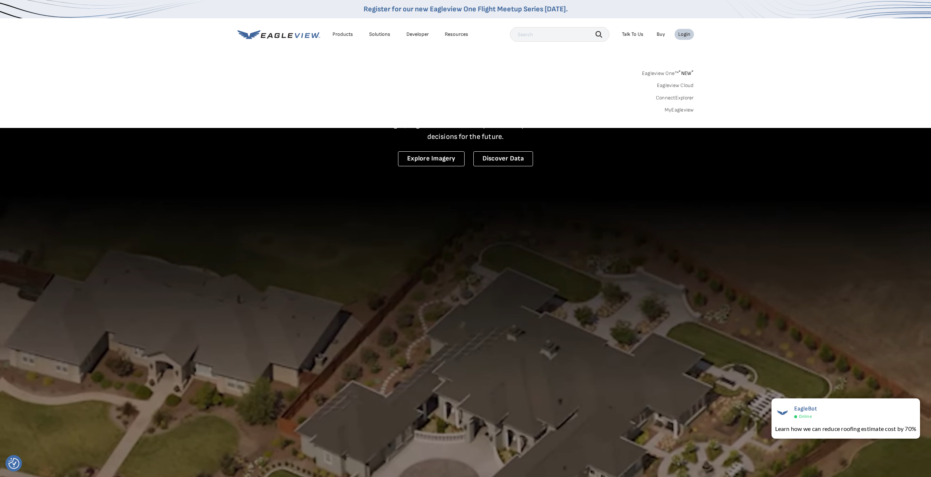 This screenshot has height=477, width=931. I want to click on input: Search, so click(559, 34).